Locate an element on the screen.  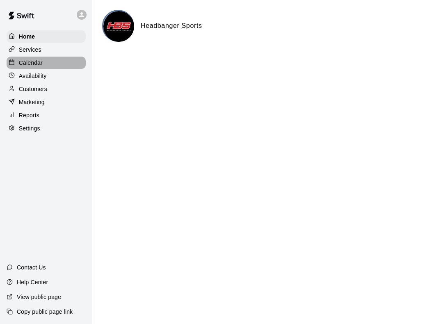
p: Calendar is located at coordinates (31, 63).